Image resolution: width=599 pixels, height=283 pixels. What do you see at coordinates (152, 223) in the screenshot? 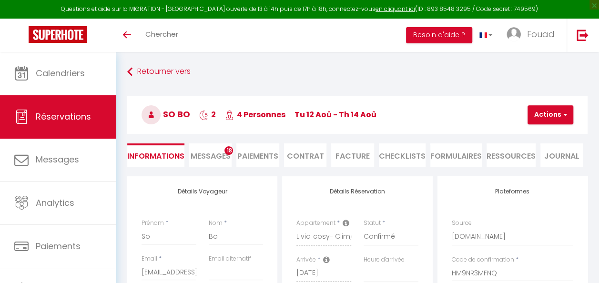
I see `label: Prénom` at bounding box center [152, 223].